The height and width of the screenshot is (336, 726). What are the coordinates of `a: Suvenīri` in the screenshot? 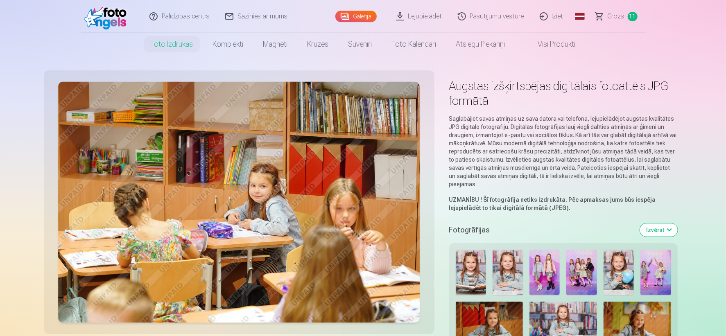 It's located at (360, 44).